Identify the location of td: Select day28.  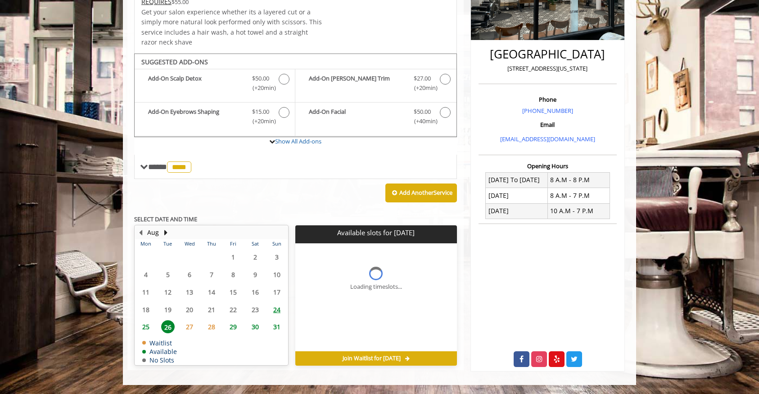
(211, 327).